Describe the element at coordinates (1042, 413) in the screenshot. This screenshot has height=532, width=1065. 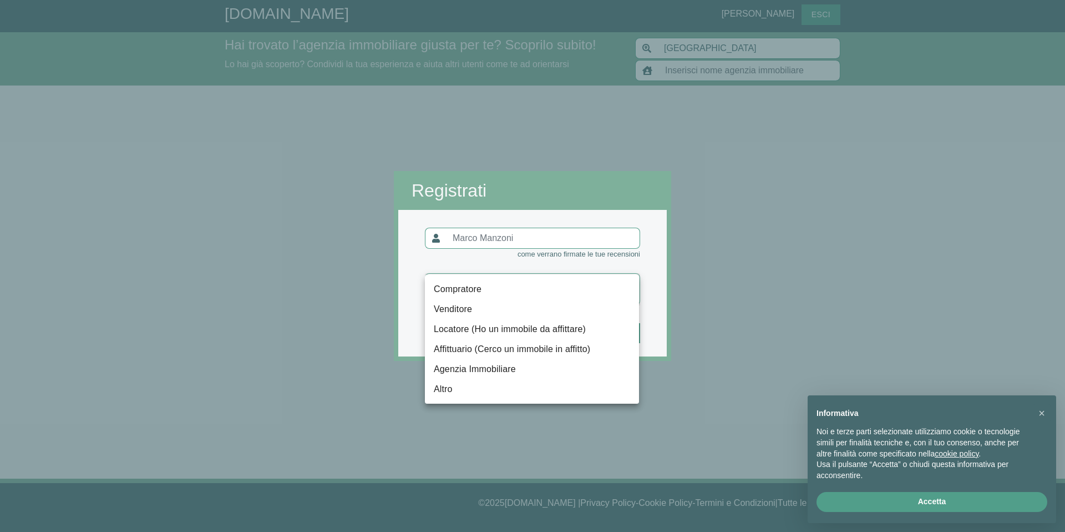
I see `button: Chiudi questa informativa` at that location.